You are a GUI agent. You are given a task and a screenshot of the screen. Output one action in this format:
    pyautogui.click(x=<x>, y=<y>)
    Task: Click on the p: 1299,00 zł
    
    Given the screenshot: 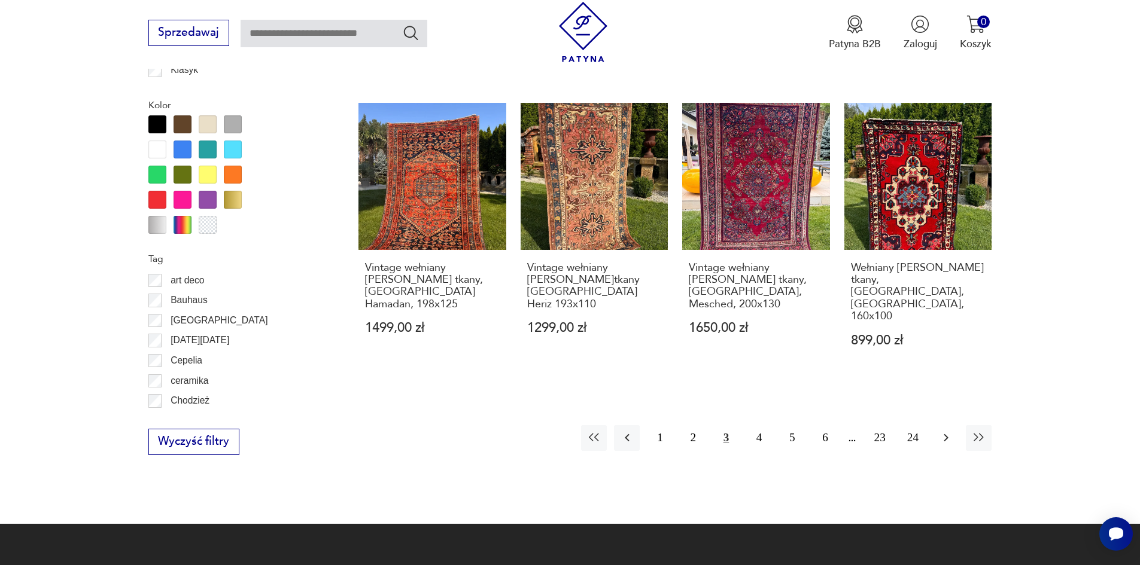 What is the action you would take?
    pyautogui.click(x=594, y=328)
    